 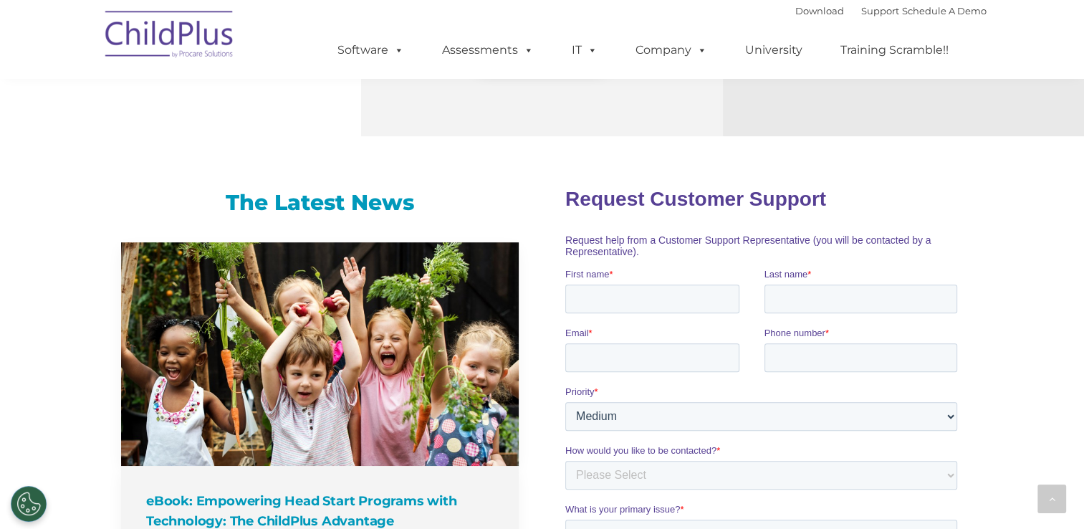 I want to click on img: ChildPlus by Procare Solutions, so click(x=170, y=37).